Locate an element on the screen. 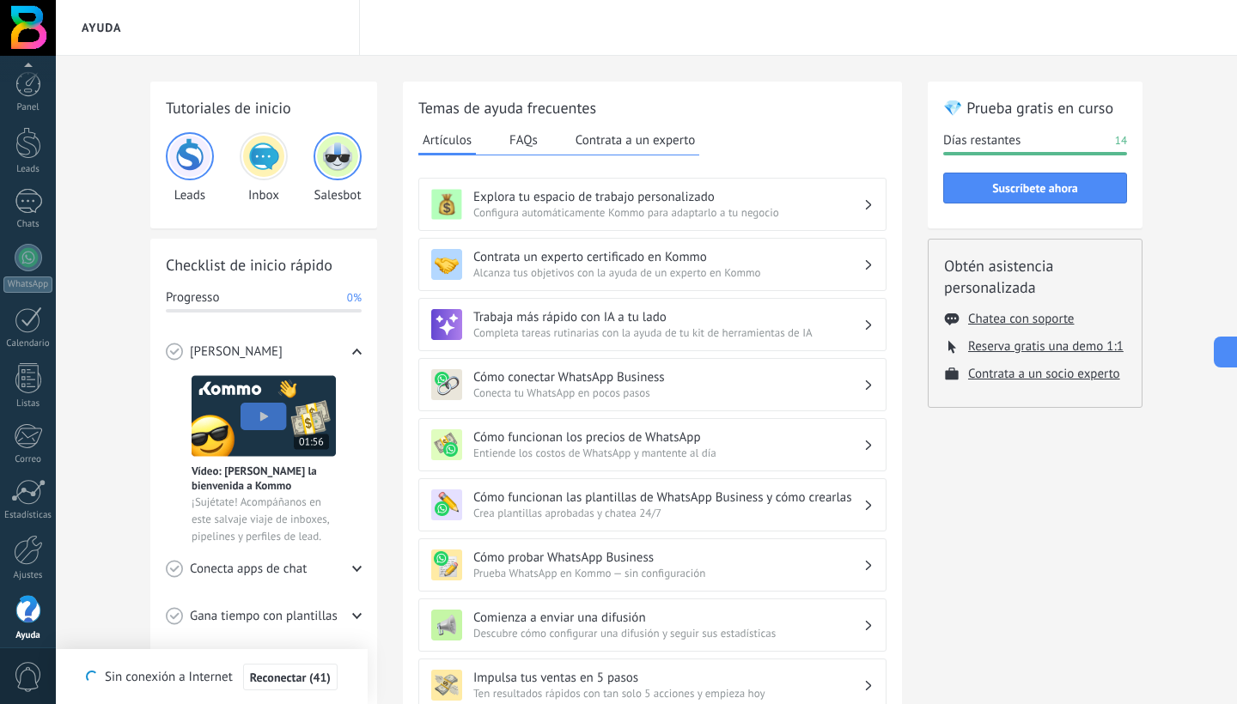 Image resolution: width=1237 pixels, height=704 pixels. span: Entiende los costos de WhatsApp y mantente al día is located at coordinates (668, 453).